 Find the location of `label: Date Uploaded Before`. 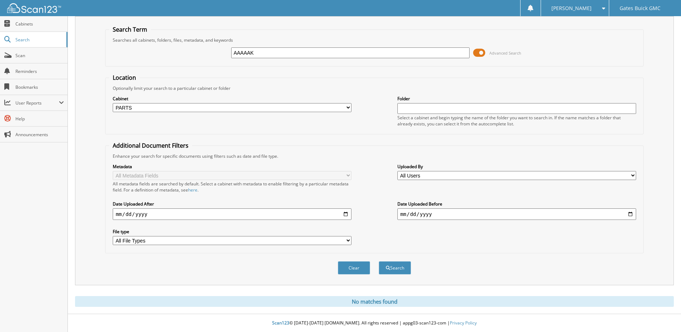

label: Date Uploaded Before is located at coordinates (516, 203).